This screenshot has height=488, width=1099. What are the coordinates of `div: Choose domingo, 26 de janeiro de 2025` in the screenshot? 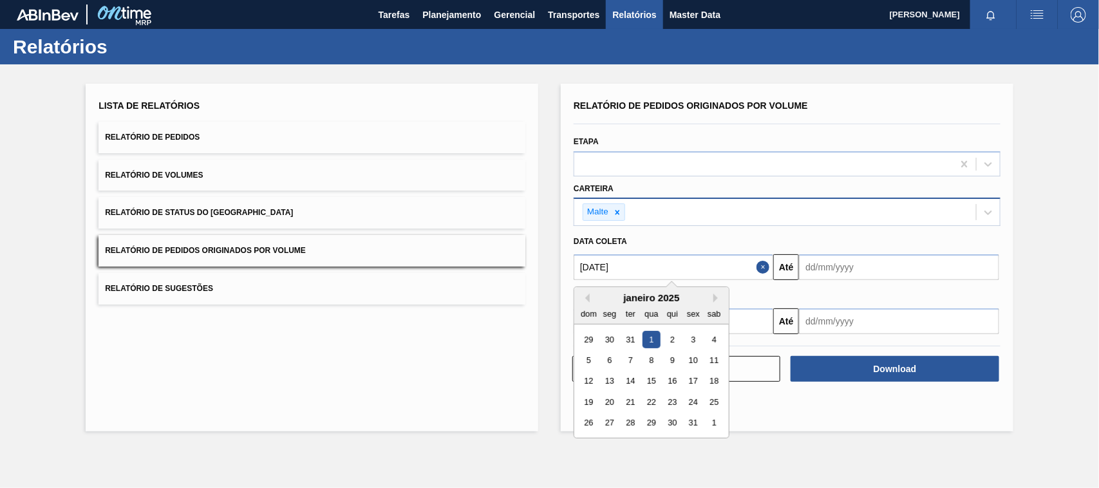 It's located at (589, 423).